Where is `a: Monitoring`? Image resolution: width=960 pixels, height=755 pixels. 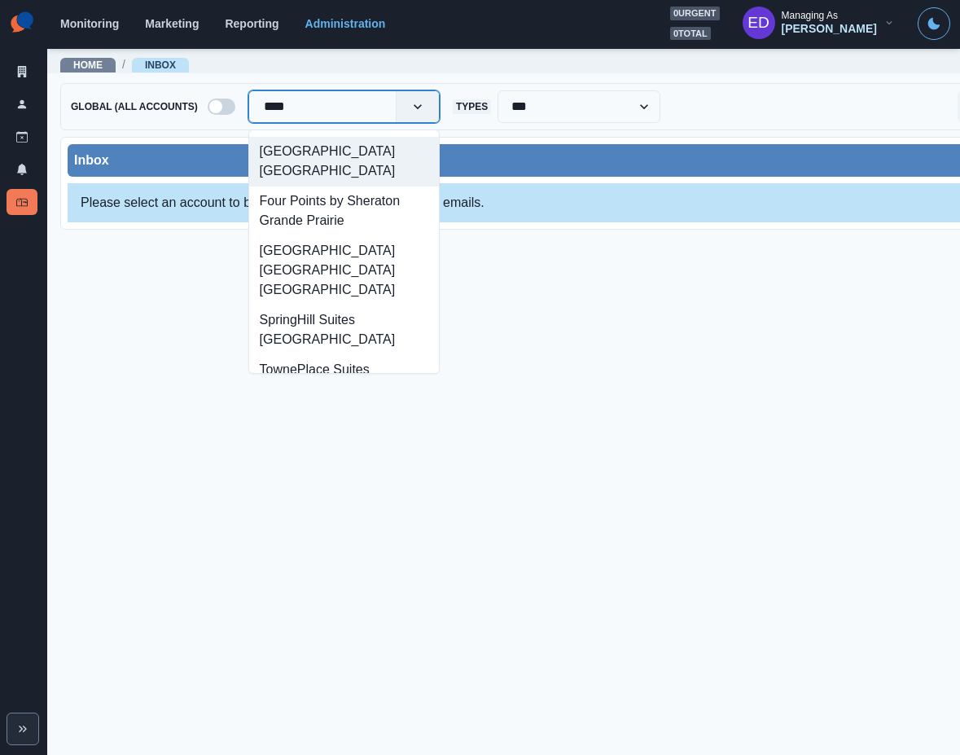
a: Monitoring is located at coordinates (90, 24).